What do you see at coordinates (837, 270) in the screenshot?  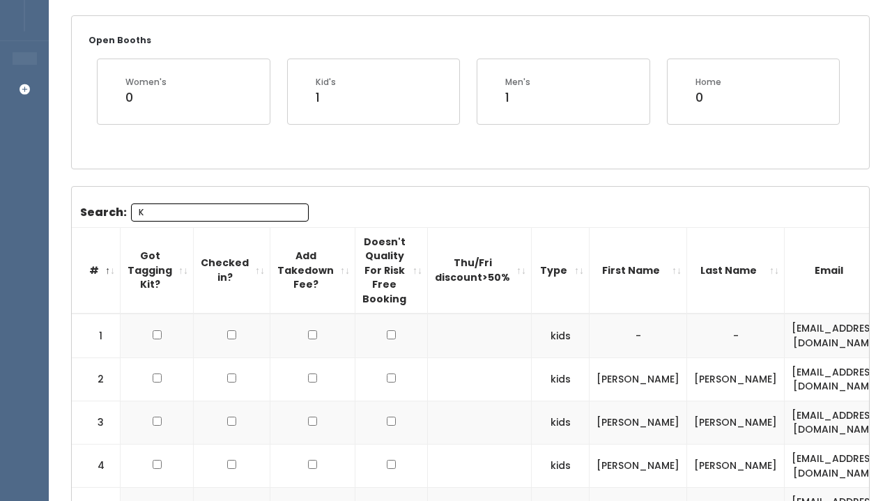 I see `th: Email: activate to sort column ascending` at bounding box center [837, 270].